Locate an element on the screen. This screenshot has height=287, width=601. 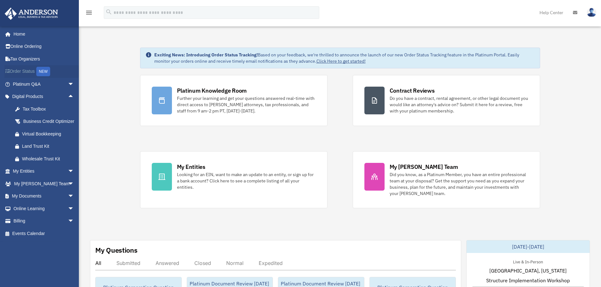
a: Home is located at coordinates (42, 34).